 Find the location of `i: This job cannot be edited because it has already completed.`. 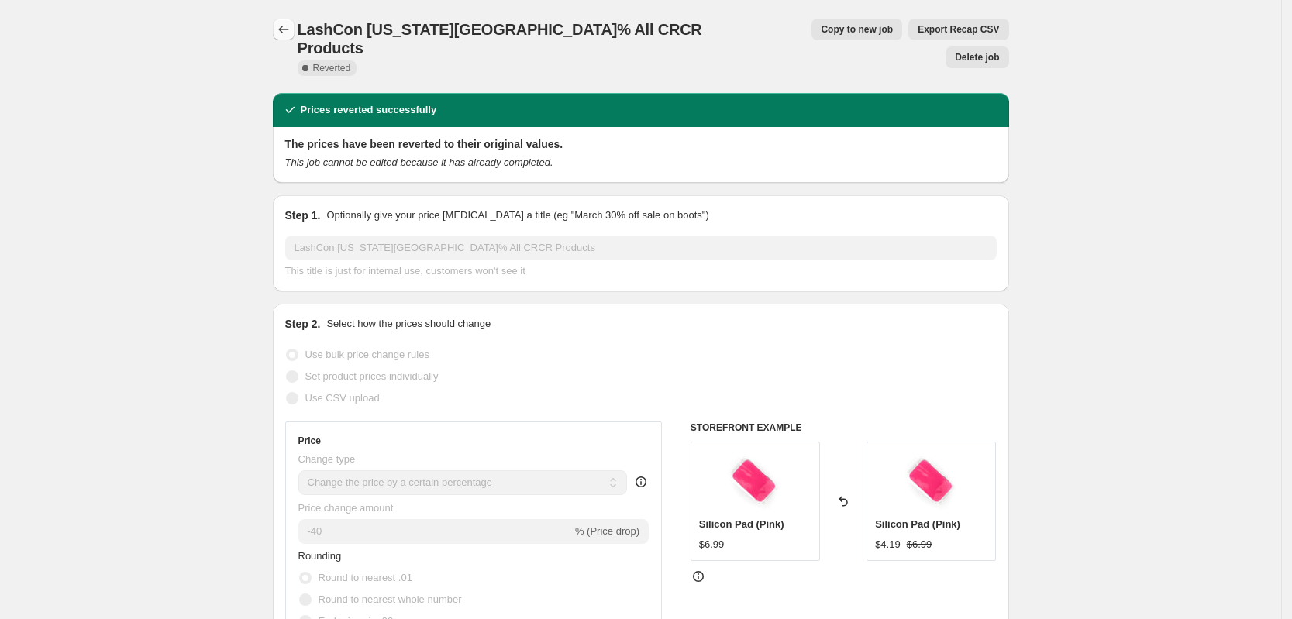

i: This job cannot be edited because it has already completed. is located at coordinates (419, 162).